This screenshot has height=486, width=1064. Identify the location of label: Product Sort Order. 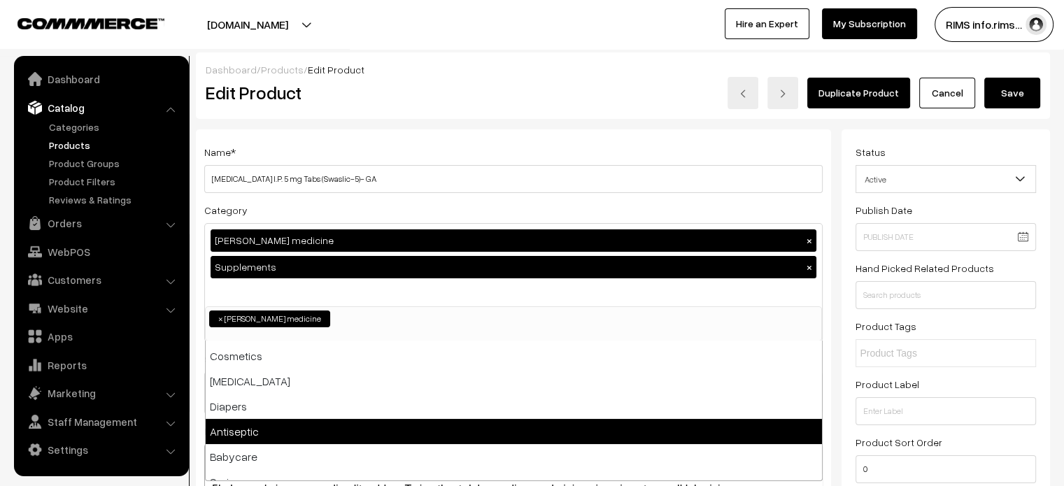
(899, 442).